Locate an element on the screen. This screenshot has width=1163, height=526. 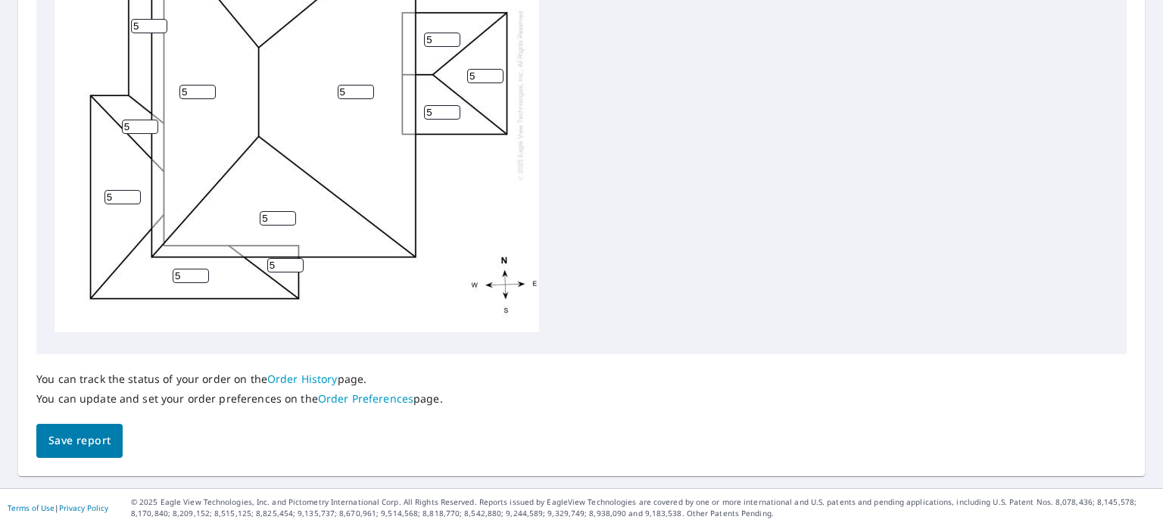
a: Terms of Use is located at coordinates (31, 508).